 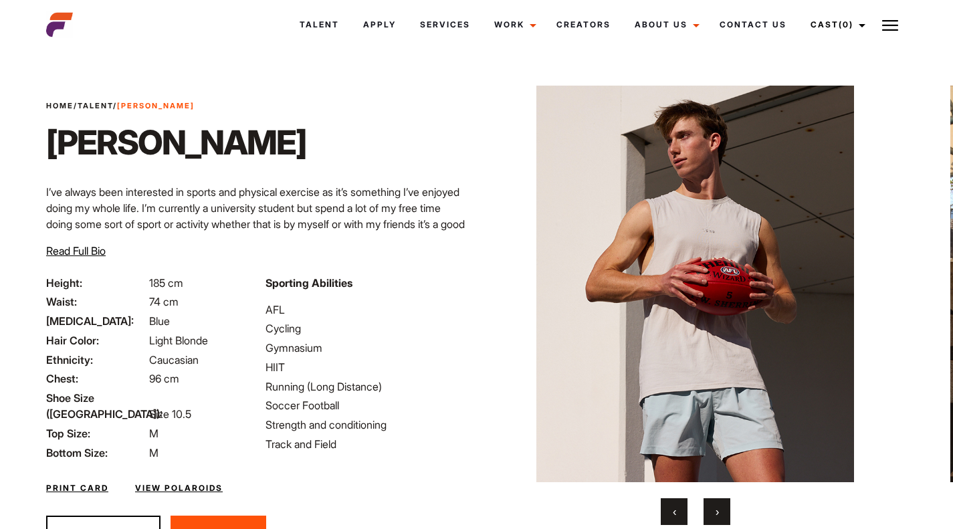 I want to click on span: Blue, so click(x=159, y=321).